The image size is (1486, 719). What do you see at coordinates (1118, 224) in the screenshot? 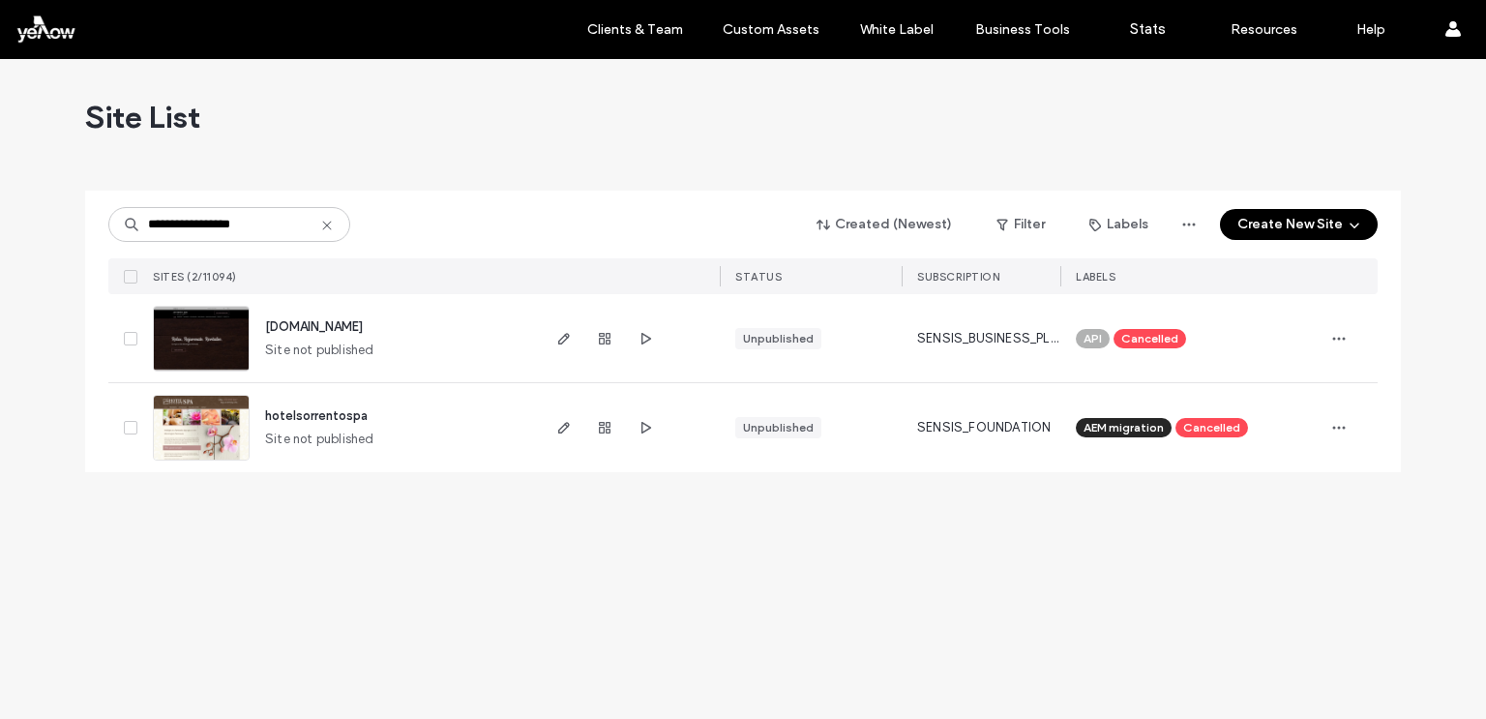
I see `button: Labels` at bounding box center [1118, 224].